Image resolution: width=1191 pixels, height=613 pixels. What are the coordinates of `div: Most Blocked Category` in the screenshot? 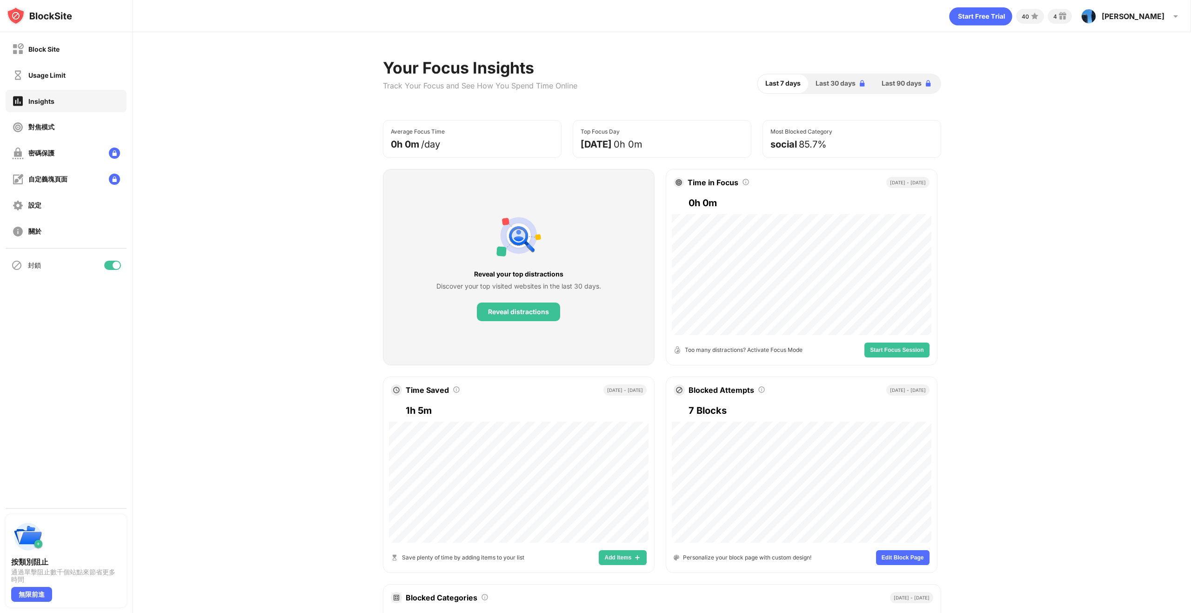 It's located at (801, 131).